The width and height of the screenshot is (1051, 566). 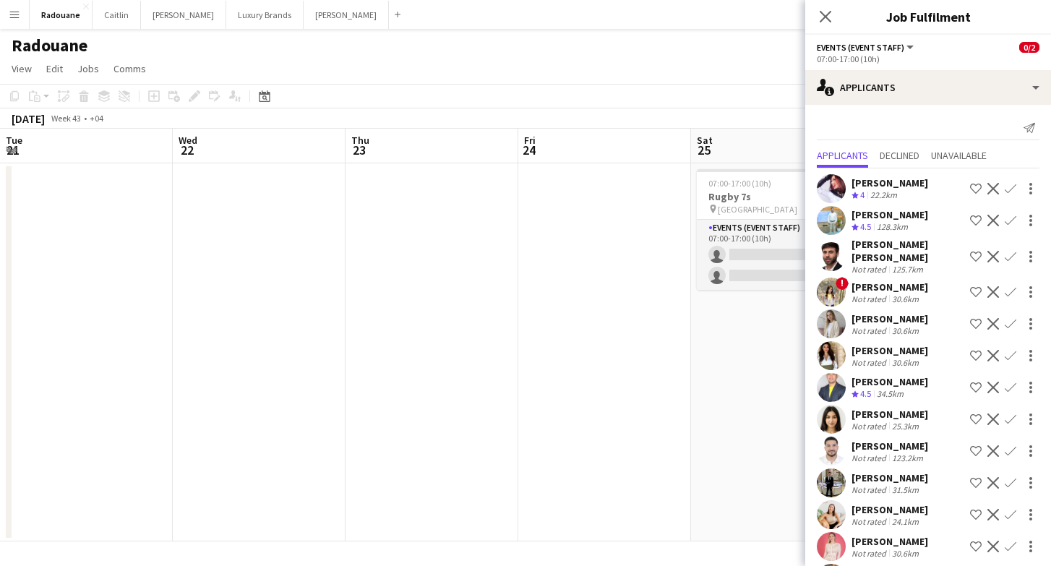 I want to click on div: 22.2km, so click(x=884, y=195).